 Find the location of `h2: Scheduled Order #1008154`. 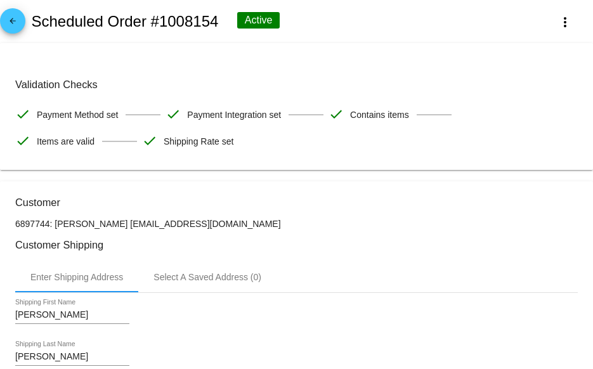

h2: Scheduled Order #1008154 is located at coordinates (124, 22).